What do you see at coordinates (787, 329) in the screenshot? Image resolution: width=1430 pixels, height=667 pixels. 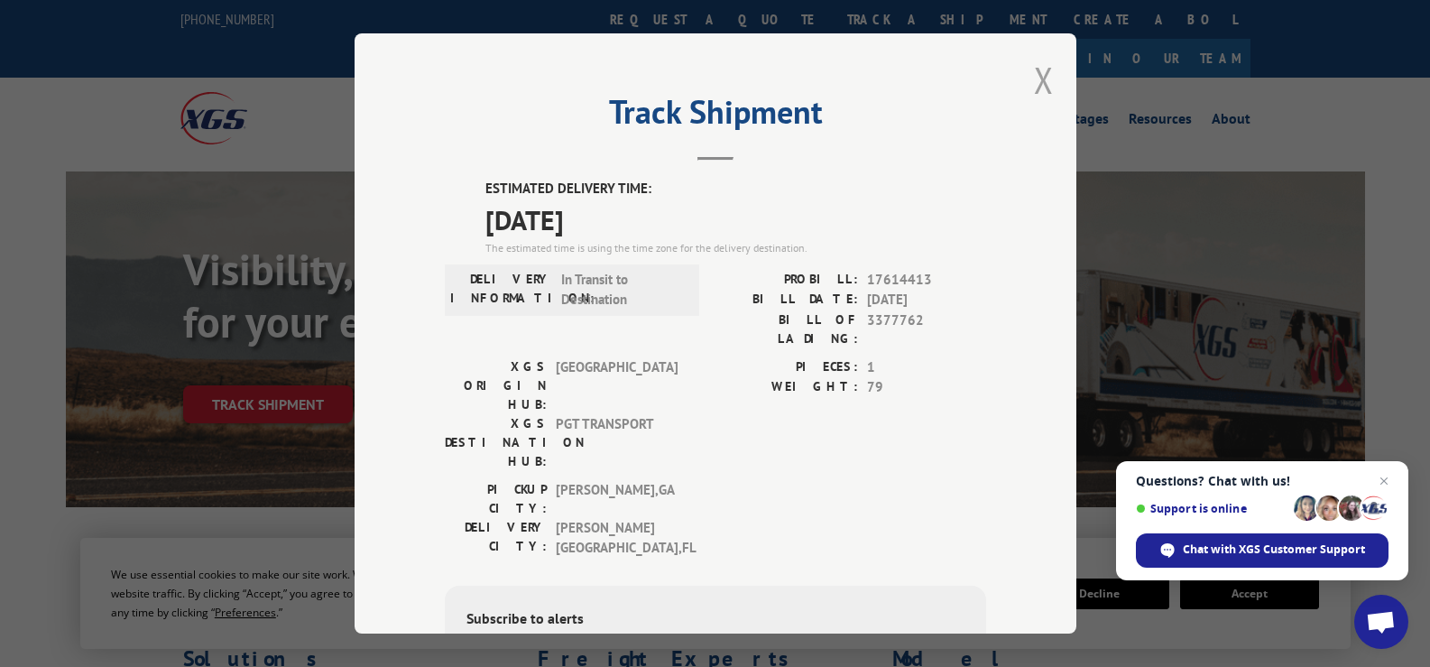 I see `label: BILL OF LADING:` at bounding box center [787, 329].